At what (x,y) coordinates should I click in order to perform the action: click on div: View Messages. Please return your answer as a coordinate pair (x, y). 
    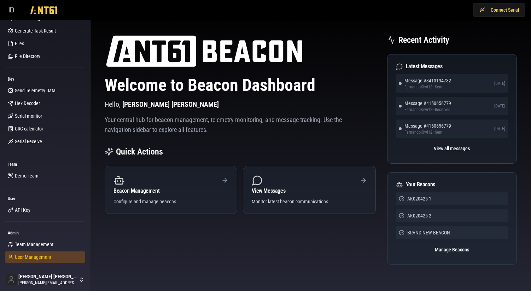
    Looking at the image, I should click on (309, 191).